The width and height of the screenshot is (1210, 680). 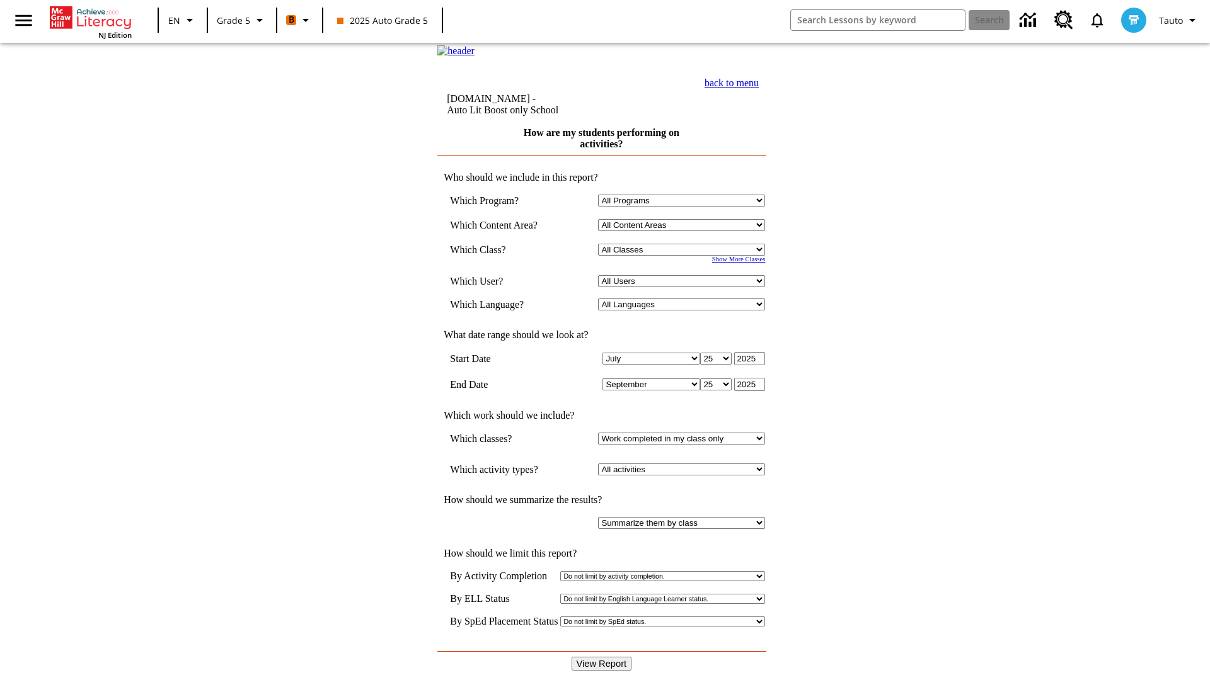 What do you see at coordinates (601, 178) in the screenshot?
I see `td: Who should we include in this report?` at bounding box center [601, 178].